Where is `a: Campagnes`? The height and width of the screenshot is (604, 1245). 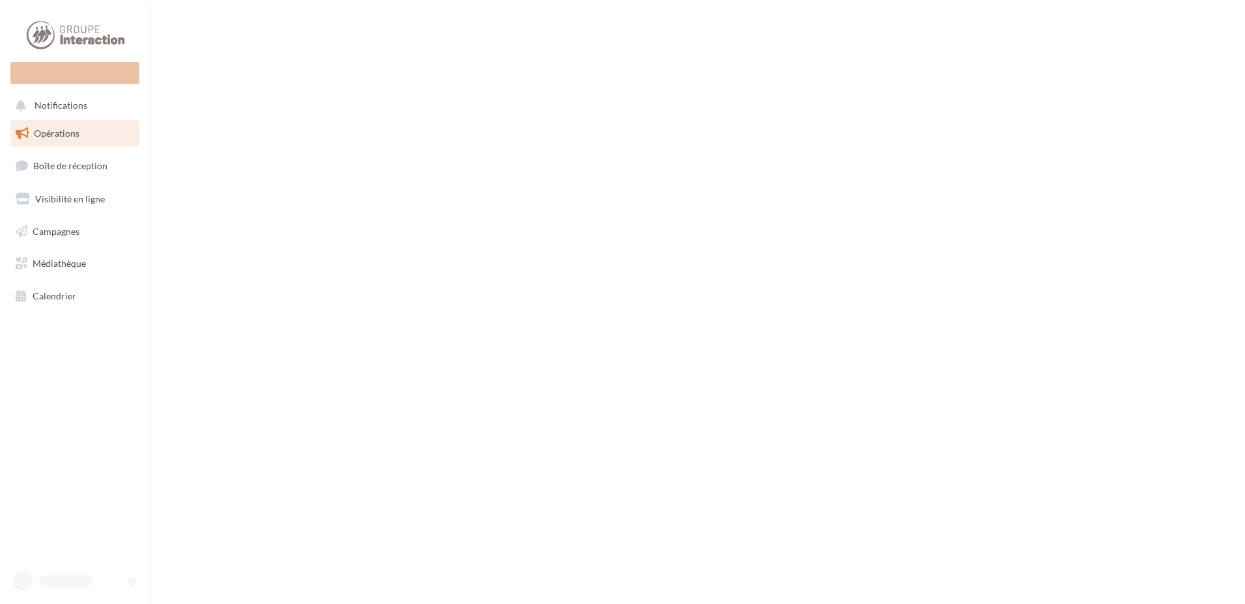 a: Campagnes is located at coordinates (75, 232).